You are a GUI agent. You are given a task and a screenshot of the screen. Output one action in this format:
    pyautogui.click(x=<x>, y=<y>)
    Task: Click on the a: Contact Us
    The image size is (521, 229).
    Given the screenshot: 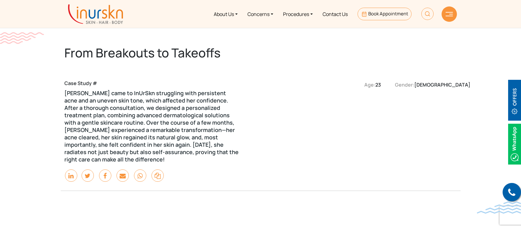 What is the action you would take?
    pyautogui.click(x=335, y=14)
    